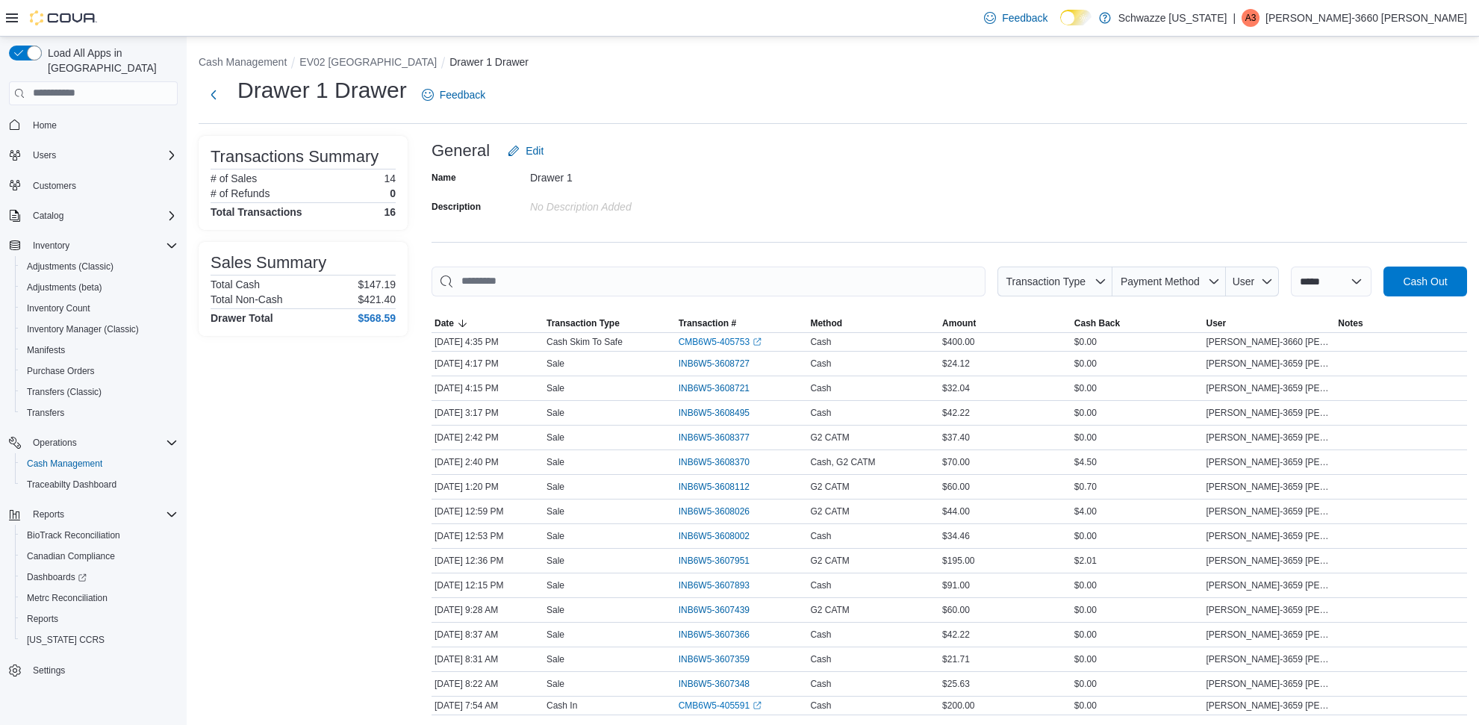 This screenshot has height=725, width=1479. Describe the element at coordinates (721, 388) in the screenshot. I see `button: INB6W5-3608721` at that location.